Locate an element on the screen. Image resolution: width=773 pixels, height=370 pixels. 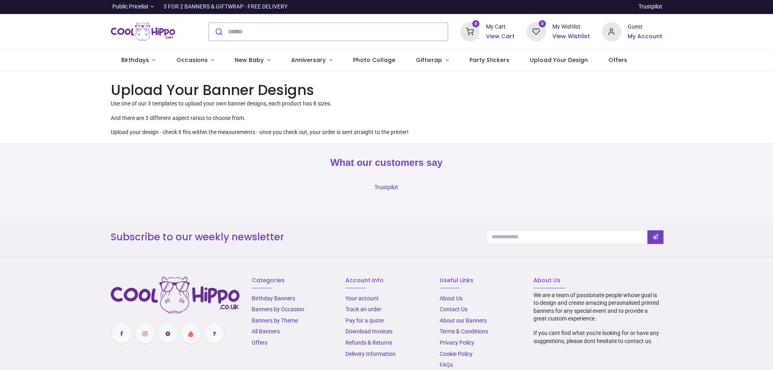
h6: Account Info is located at coordinates (386, 281).